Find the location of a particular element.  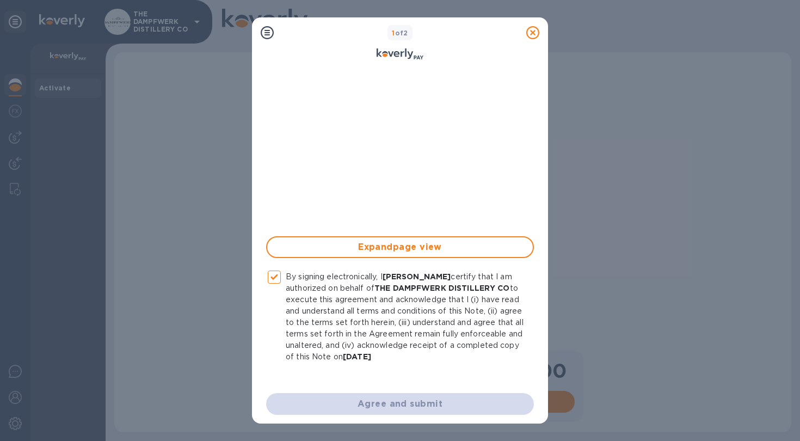

b: THE DAMPFWERK DISTILLERY CO is located at coordinates (442, 288).